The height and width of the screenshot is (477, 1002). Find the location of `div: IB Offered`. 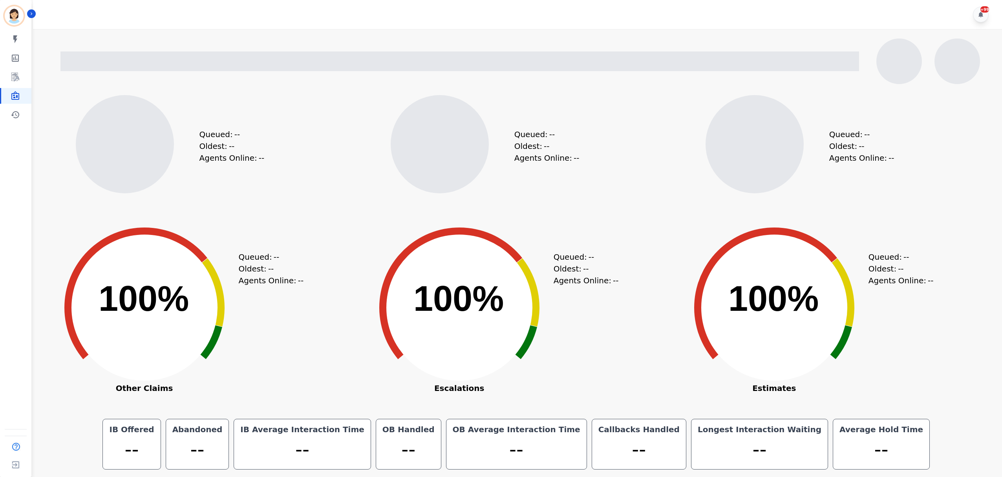

div: IB Offered is located at coordinates (132, 429).